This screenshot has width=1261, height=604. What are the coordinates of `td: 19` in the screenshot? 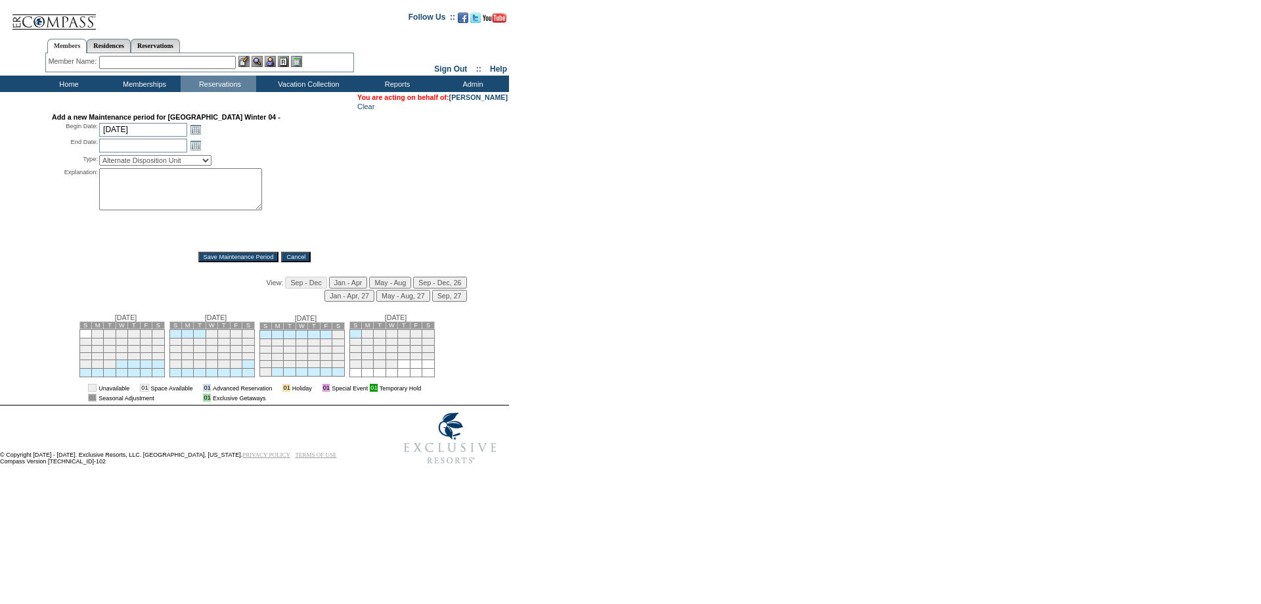 It's located at (146, 349).